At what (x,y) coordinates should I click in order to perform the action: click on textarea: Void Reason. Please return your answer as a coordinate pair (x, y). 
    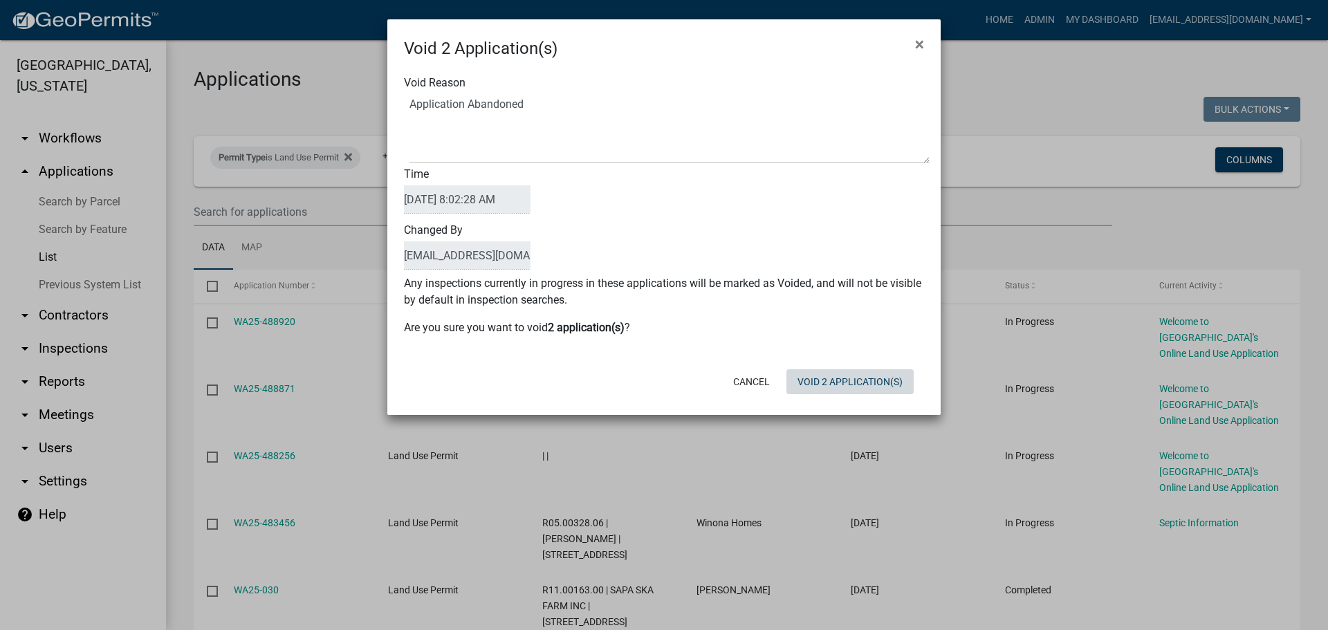
    Looking at the image, I should click on (670, 129).